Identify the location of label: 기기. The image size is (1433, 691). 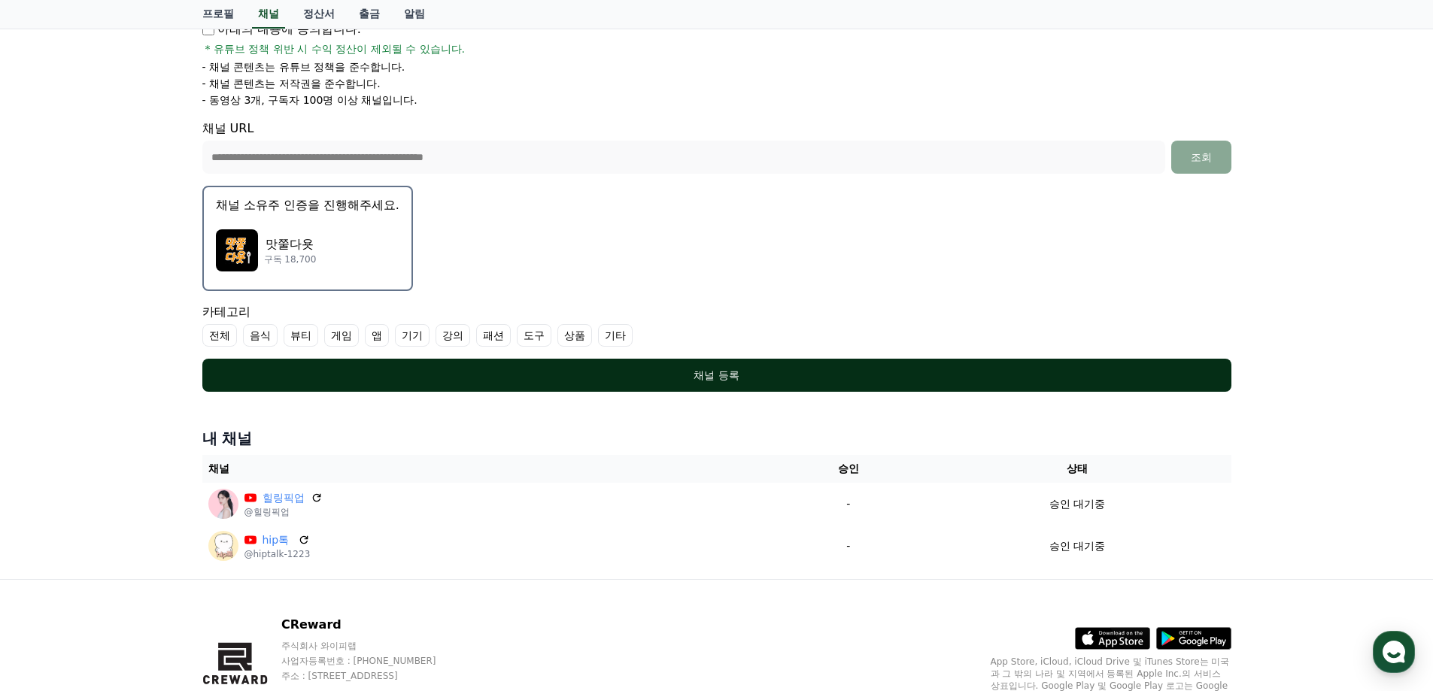
(412, 335).